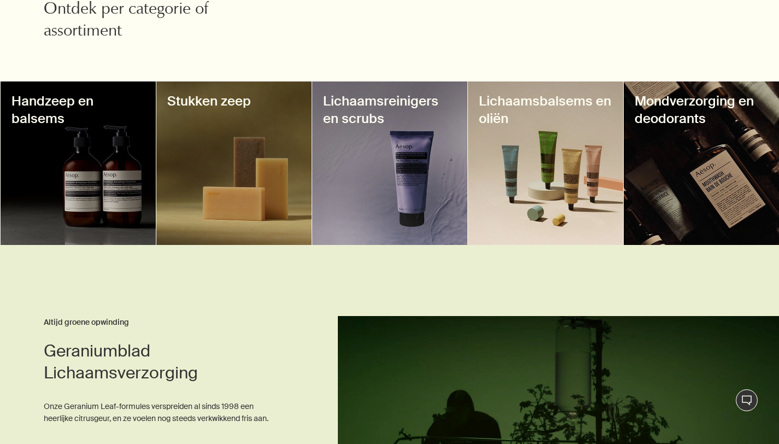 This screenshot has height=444, width=779. Describe the element at coordinates (701, 163) in the screenshot. I see `a: MondwaterflessenMondverzorging en deodorants` at that location.